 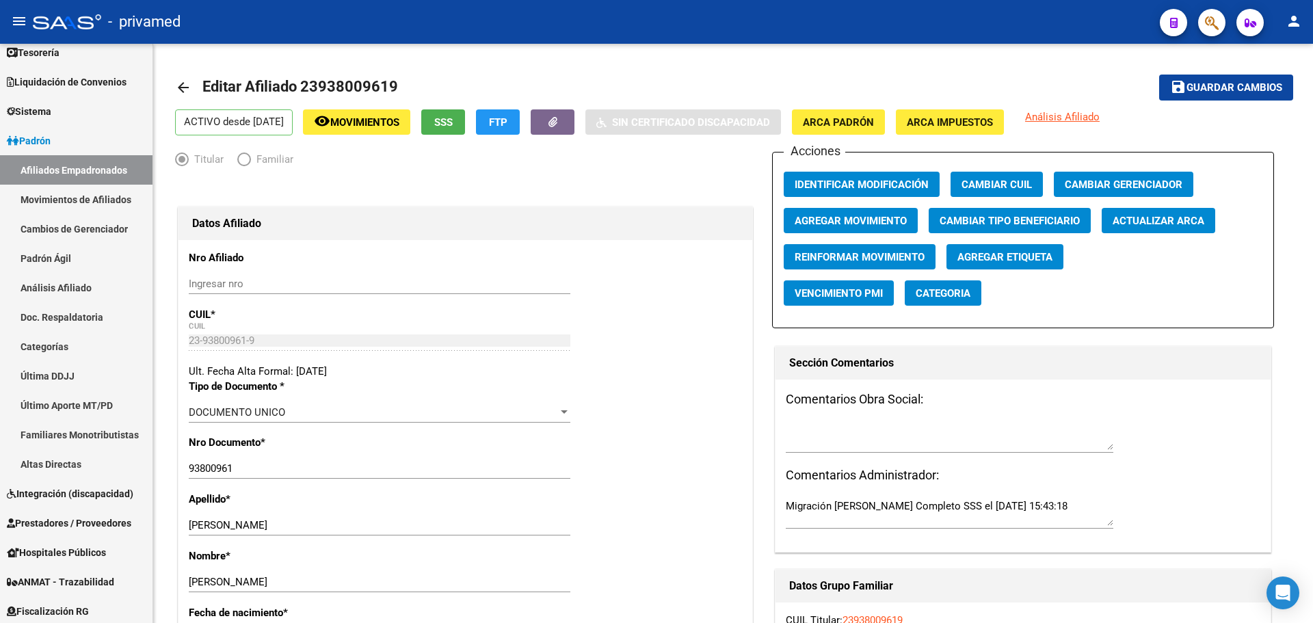 What do you see at coordinates (271, 556) in the screenshot?
I see `p: Nombre` at bounding box center [271, 556].